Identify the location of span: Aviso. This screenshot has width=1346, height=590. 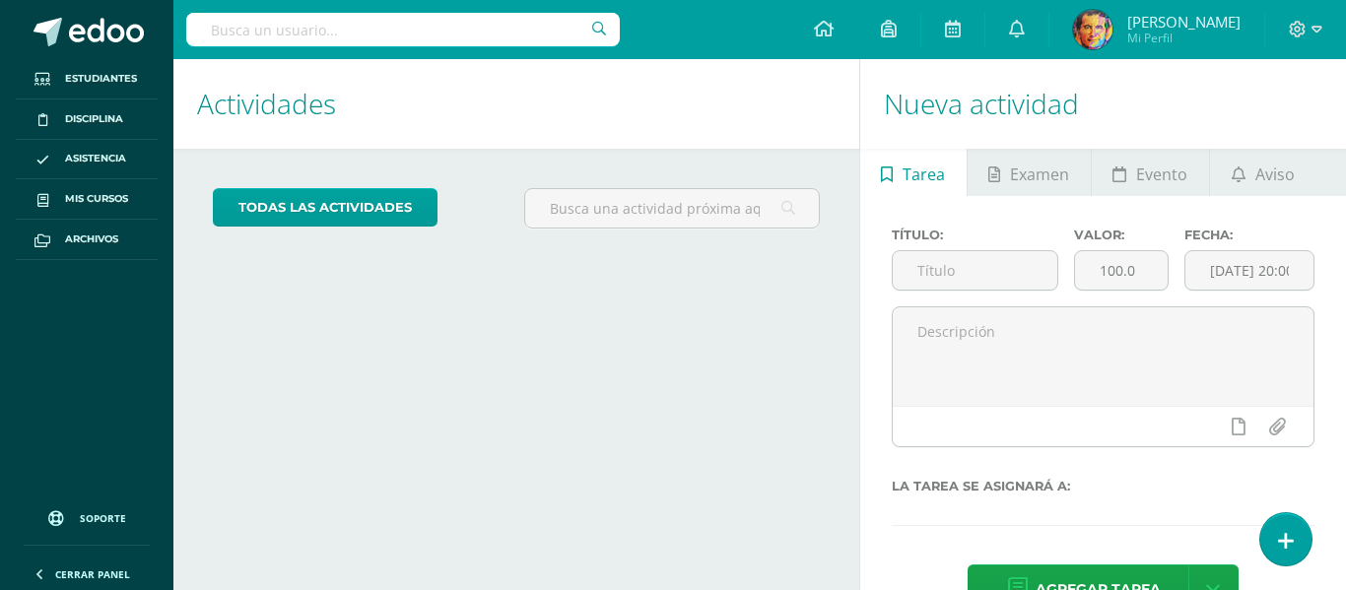
(1275, 174).